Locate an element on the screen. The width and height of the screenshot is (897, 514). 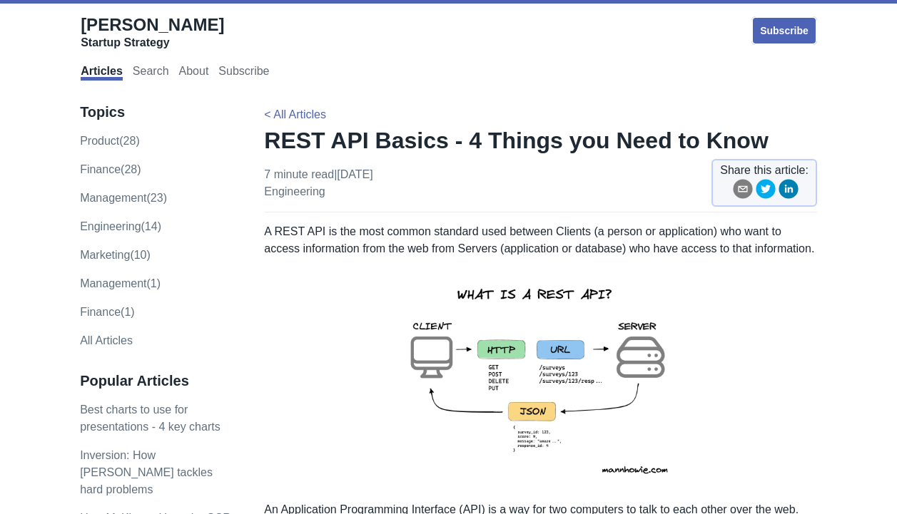
a: marketing(10) is located at coordinates (115, 255).